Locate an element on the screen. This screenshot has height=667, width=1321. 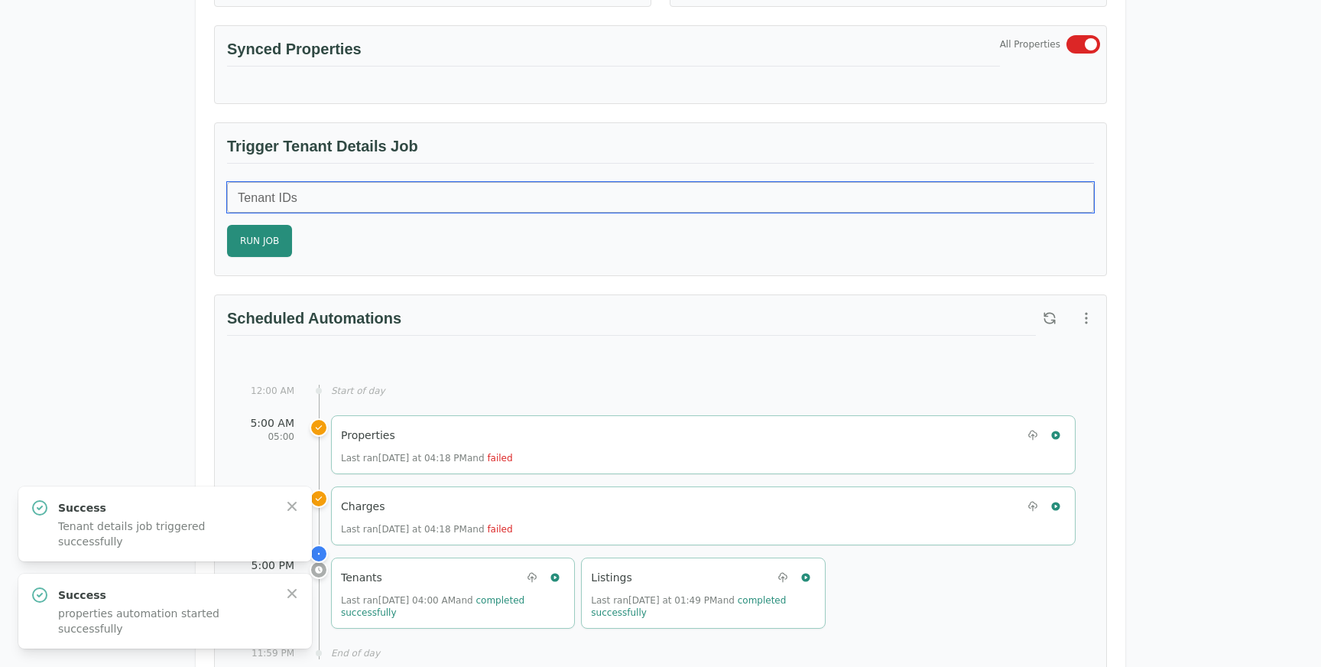
span: All Properties is located at coordinates (1030, 44).